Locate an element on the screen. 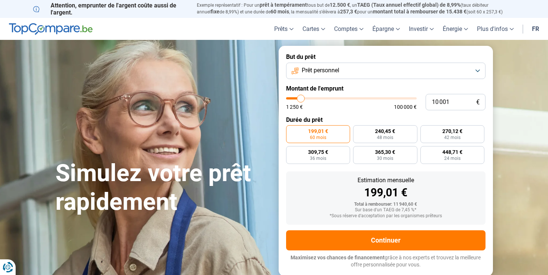 This screenshot has width=548, height=275. div: Sur base d'un TAEG de 7,45 %* is located at coordinates (386, 210).